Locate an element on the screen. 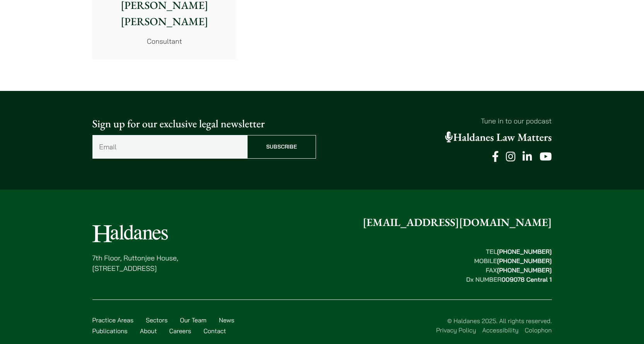 The width and height of the screenshot is (644, 344). a: Publications is located at coordinates (110, 331).